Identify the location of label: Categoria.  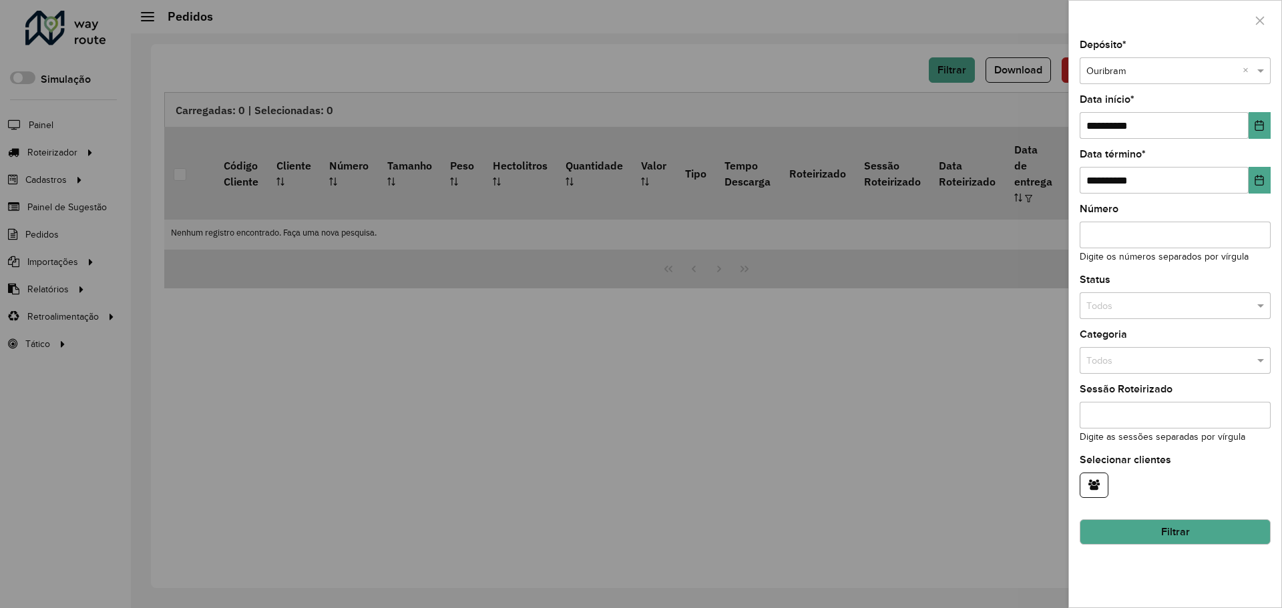
(1103, 334).